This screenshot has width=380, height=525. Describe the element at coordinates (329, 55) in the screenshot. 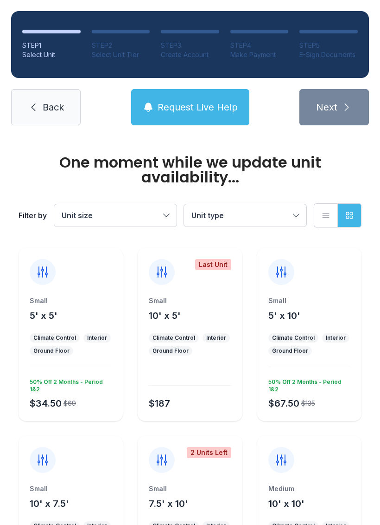

I see `div: E-Sign Documents` at that location.